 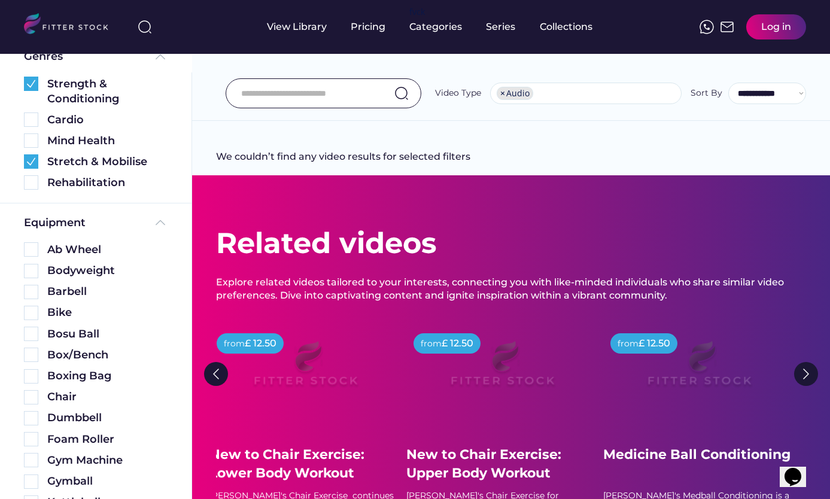 I want to click on div: Sort By, so click(x=706, y=93).